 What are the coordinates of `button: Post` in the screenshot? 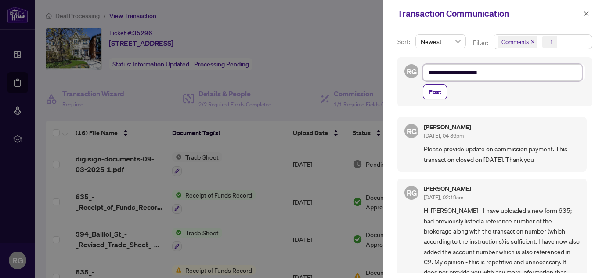 It's located at (435, 92).